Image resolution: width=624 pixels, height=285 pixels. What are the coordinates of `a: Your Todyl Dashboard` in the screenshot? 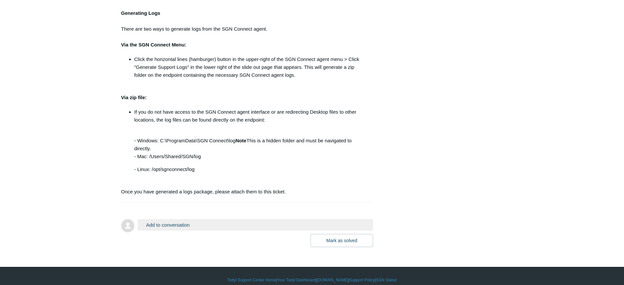 It's located at (296, 280).